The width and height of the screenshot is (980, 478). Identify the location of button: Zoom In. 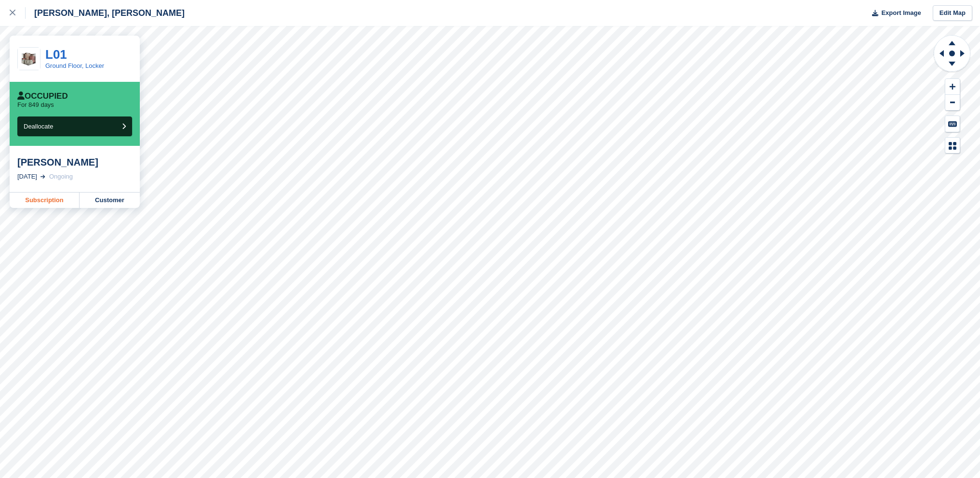
(952, 87).